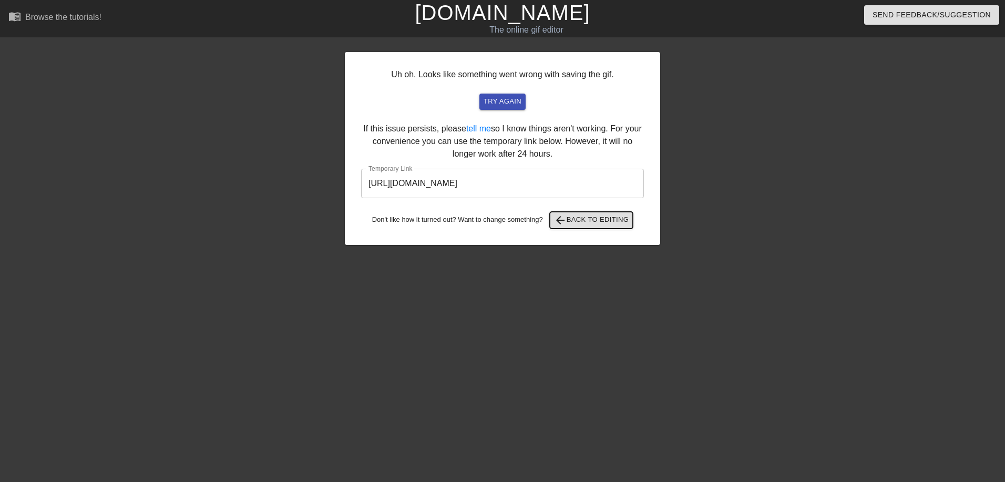  I want to click on input: bare, so click(503, 184).